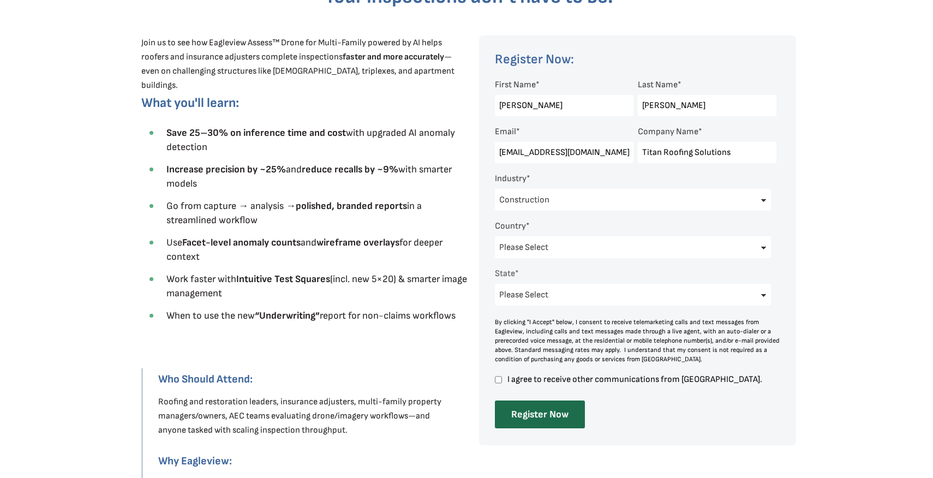 The height and width of the screenshot is (478, 933). Describe the element at coordinates (205, 379) in the screenshot. I see `strong: Who Should Attend:` at that location.